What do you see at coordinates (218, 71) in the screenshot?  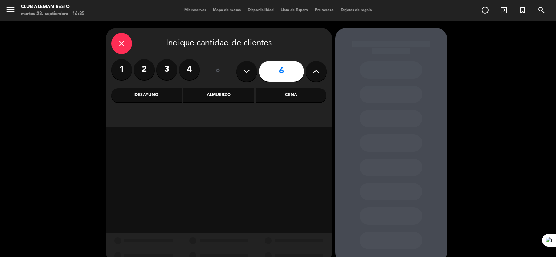 I see `div: ó` at bounding box center [218, 71].